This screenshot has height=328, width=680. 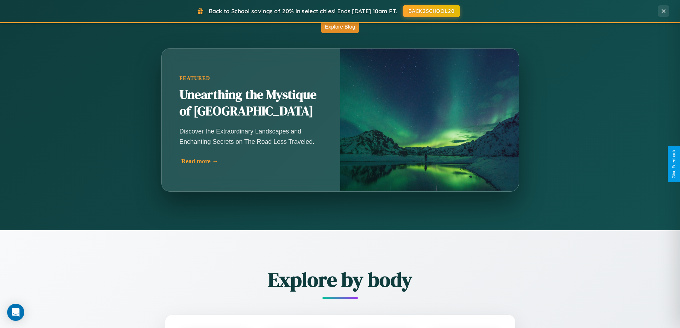 What do you see at coordinates (253, 161) in the screenshot?
I see `div: Read more →` at bounding box center [253, 161].